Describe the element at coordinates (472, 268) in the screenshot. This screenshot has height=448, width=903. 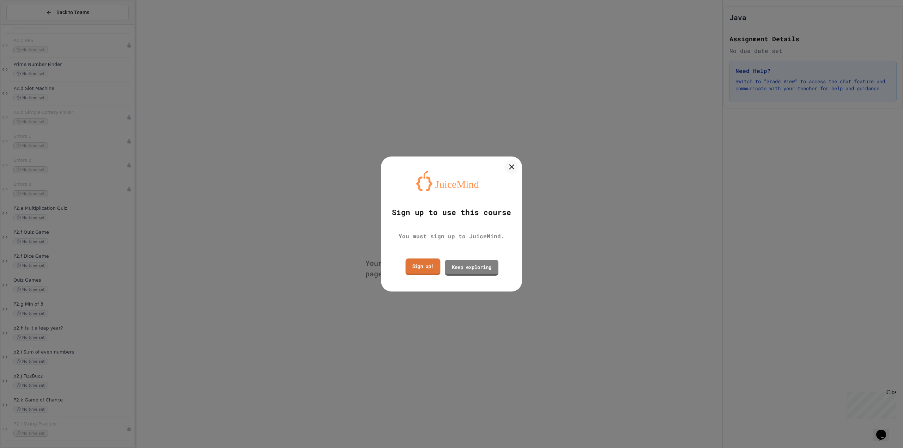
I see `a: Keep exploring` at that location.